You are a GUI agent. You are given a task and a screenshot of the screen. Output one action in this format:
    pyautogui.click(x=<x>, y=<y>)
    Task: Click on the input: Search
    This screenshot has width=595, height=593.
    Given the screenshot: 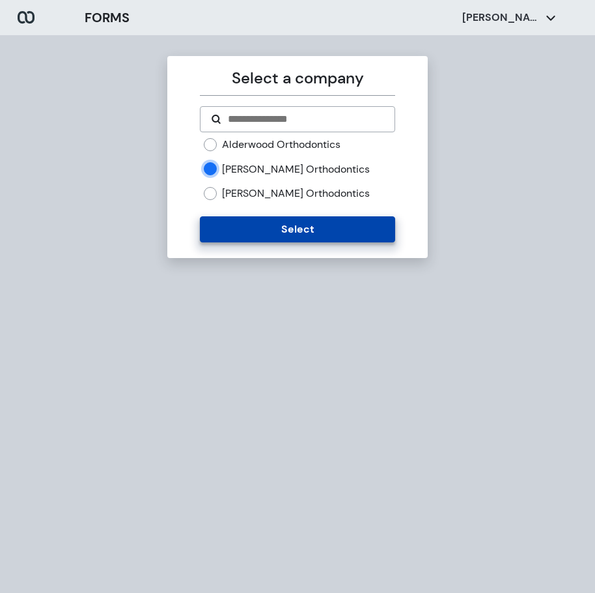 What is the action you would take?
    pyautogui.click(x=305, y=119)
    